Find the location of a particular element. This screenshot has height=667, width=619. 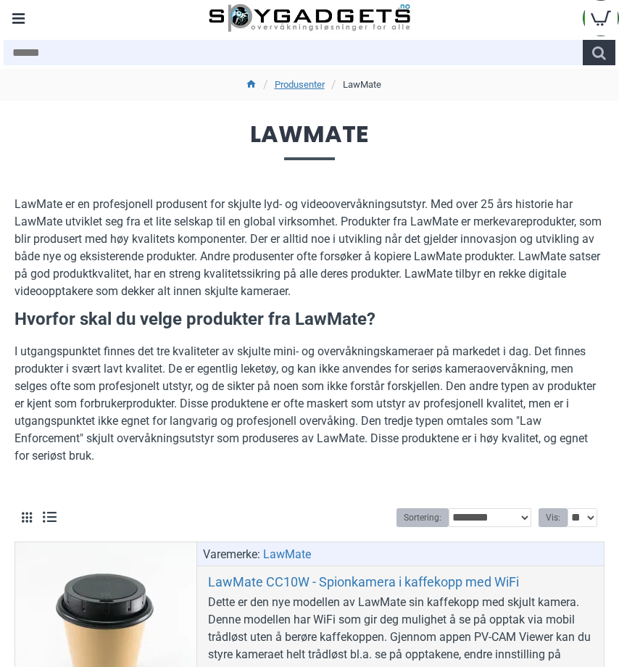

a: Produsenter is located at coordinates (299, 85).